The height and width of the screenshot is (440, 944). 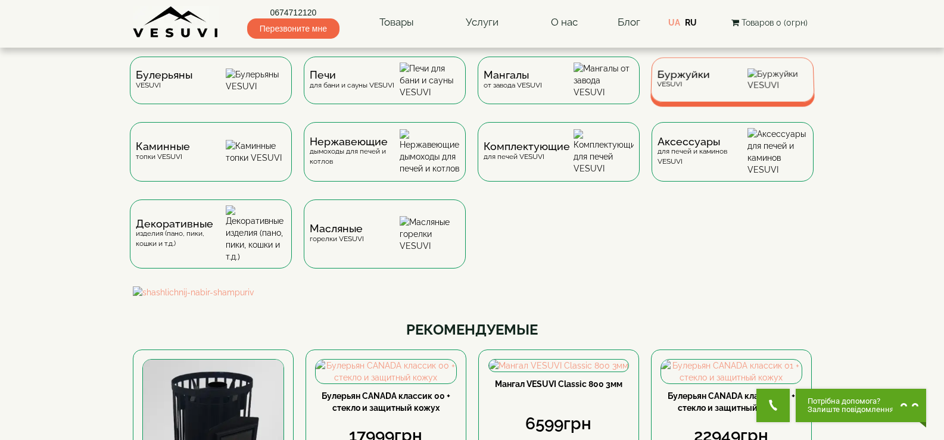 What do you see at coordinates (683, 74) in the screenshot?
I see `span: Буржуйки` at bounding box center [683, 74].